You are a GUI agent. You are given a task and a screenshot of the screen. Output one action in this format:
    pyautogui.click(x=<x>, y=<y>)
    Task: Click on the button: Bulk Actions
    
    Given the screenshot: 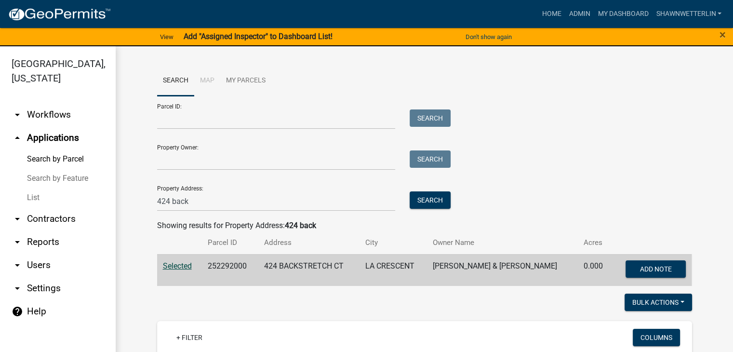 What is the action you would take?
    pyautogui.click(x=658, y=302)
    